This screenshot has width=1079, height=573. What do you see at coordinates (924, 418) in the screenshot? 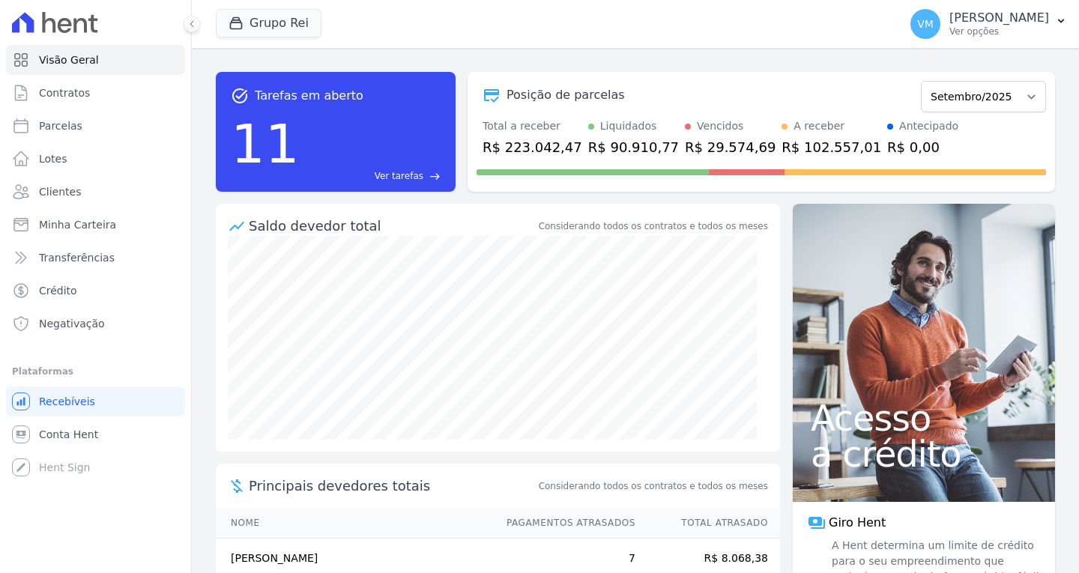
I see `span: Acesso` at bounding box center [924, 418].